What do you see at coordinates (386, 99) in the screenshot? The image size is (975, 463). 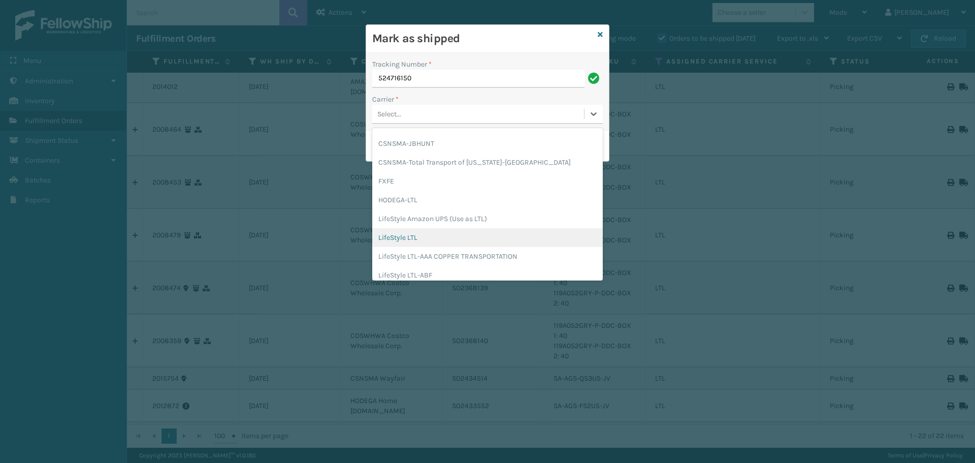 I see `label: Carrier` at bounding box center [386, 99].